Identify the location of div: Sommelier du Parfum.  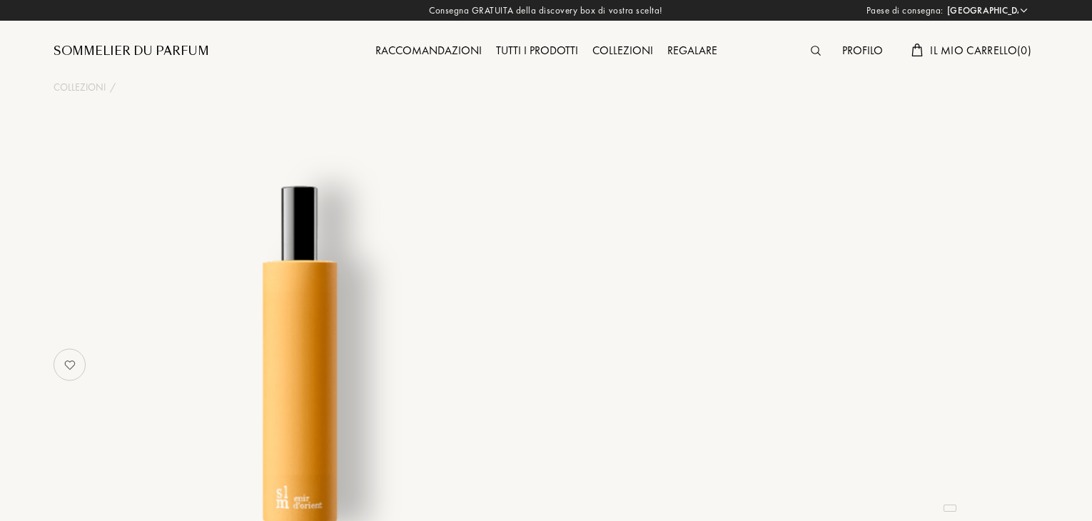
(131, 51).